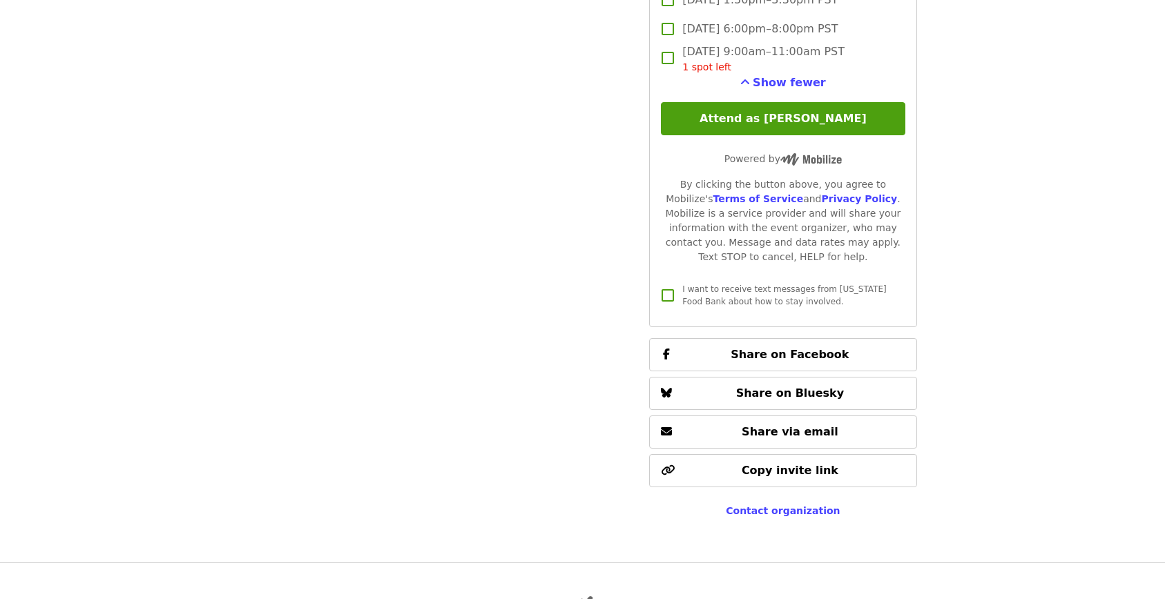  Describe the element at coordinates (783, 159) in the screenshot. I see `span: Powered by` at that location.